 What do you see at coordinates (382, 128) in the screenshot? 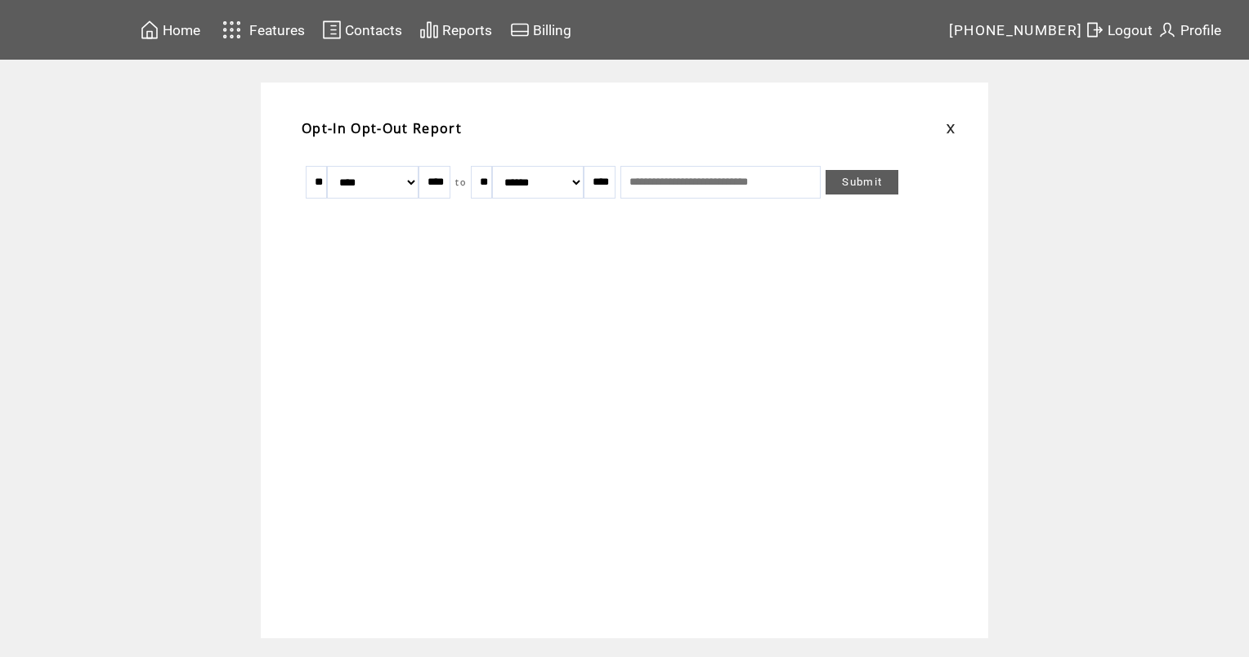
I see `span: Opt-In Opt-Out Report` at bounding box center [382, 128].